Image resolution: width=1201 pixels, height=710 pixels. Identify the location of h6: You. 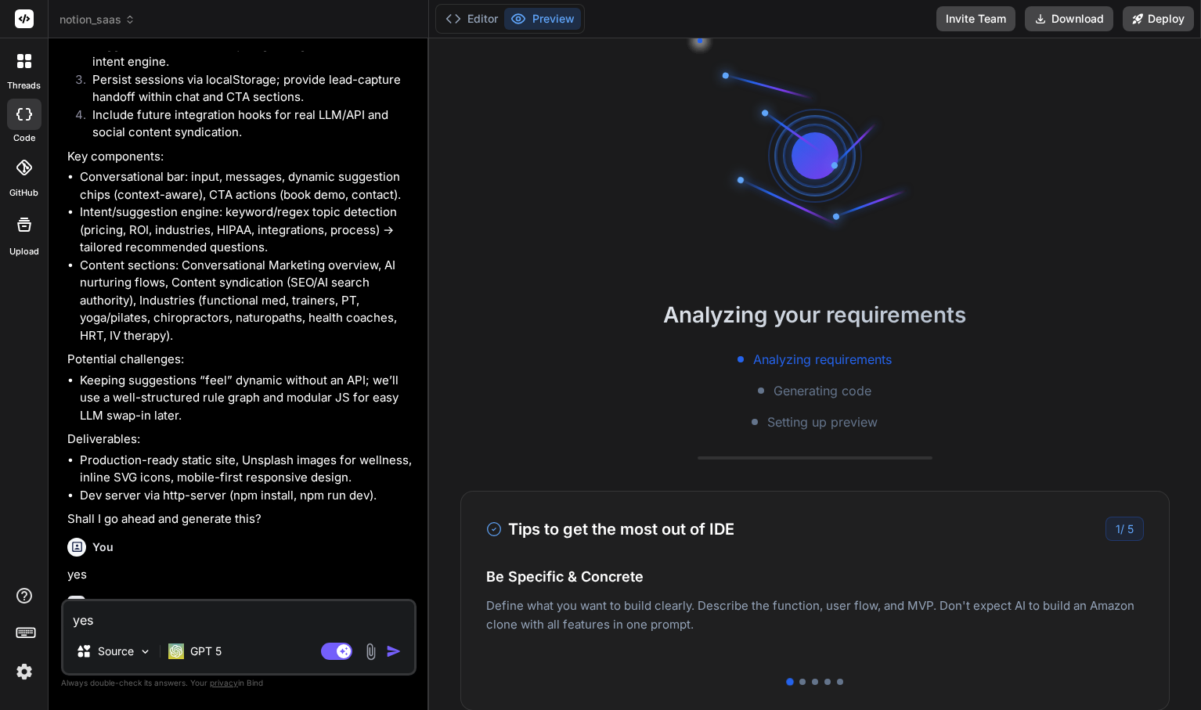
(103, 547).